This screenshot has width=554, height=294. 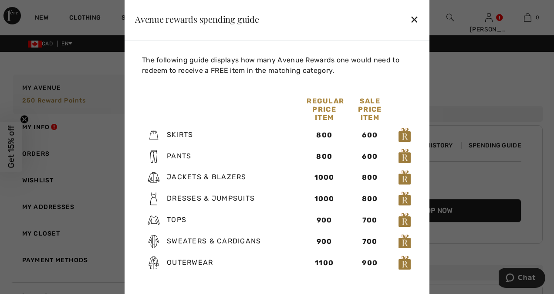 What do you see at coordinates (214, 240) in the screenshot?
I see `span: Sweaters & Cardigans` at bounding box center [214, 240].